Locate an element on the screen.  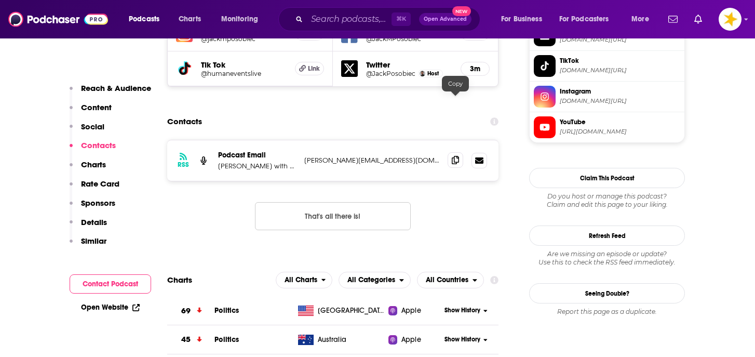
h2: Contacts is located at coordinates (184, 121).